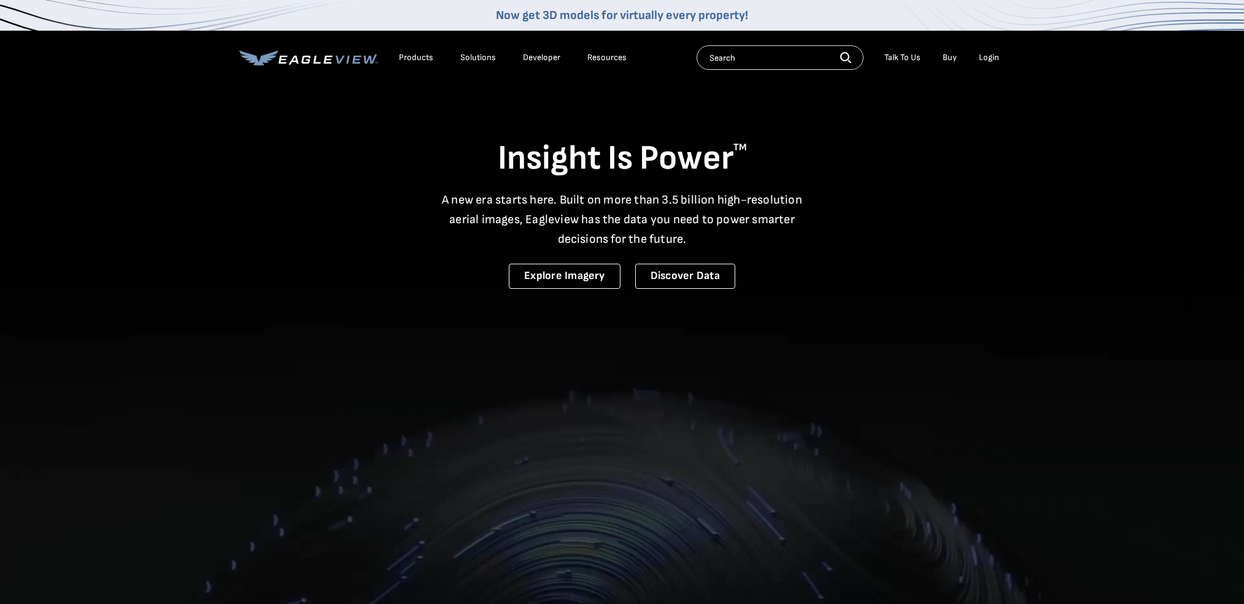  Describe the element at coordinates (780, 58) in the screenshot. I see `input: Search` at that location.